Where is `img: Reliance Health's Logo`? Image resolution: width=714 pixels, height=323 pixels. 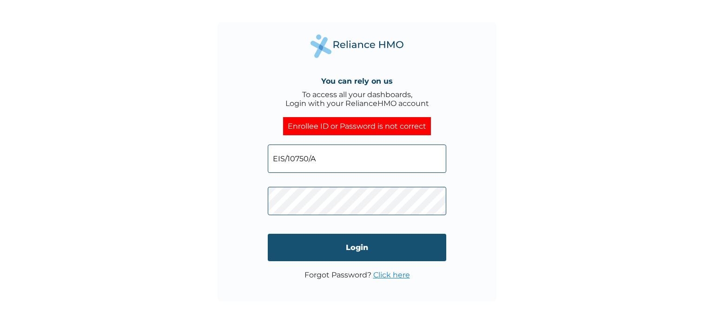
img: Reliance Health's Logo is located at coordinates (357, 46).